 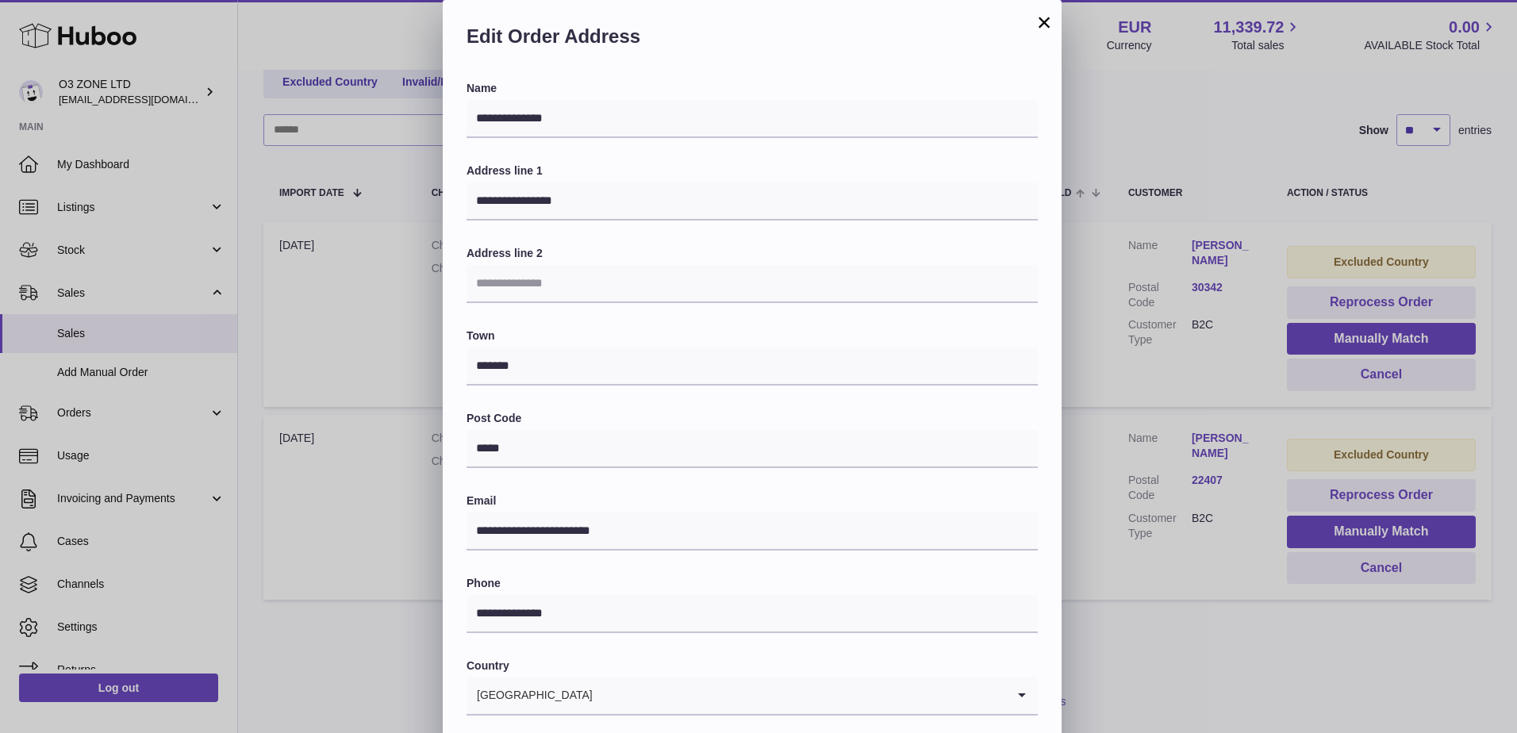 What do you see at coordinates (752, 336) in the screenshot?
I see `label: Town` at bounding box center [752, 336].